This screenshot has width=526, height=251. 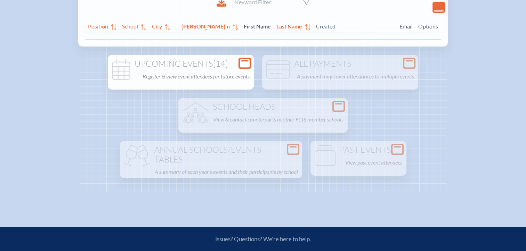 What do you see at coordinates (289, 26) in the screenshot?
I see `span: Last Name` at bounding box center [289, 26].